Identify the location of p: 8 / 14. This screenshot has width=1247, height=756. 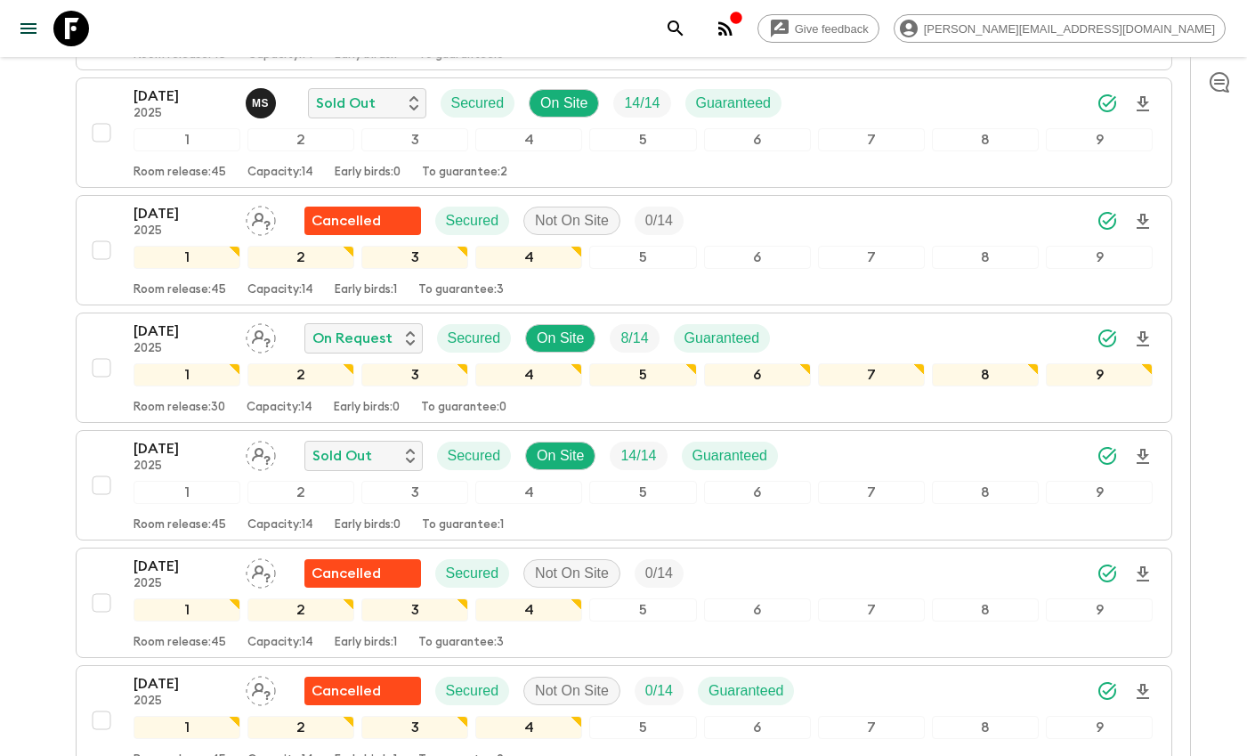
(634, 338).